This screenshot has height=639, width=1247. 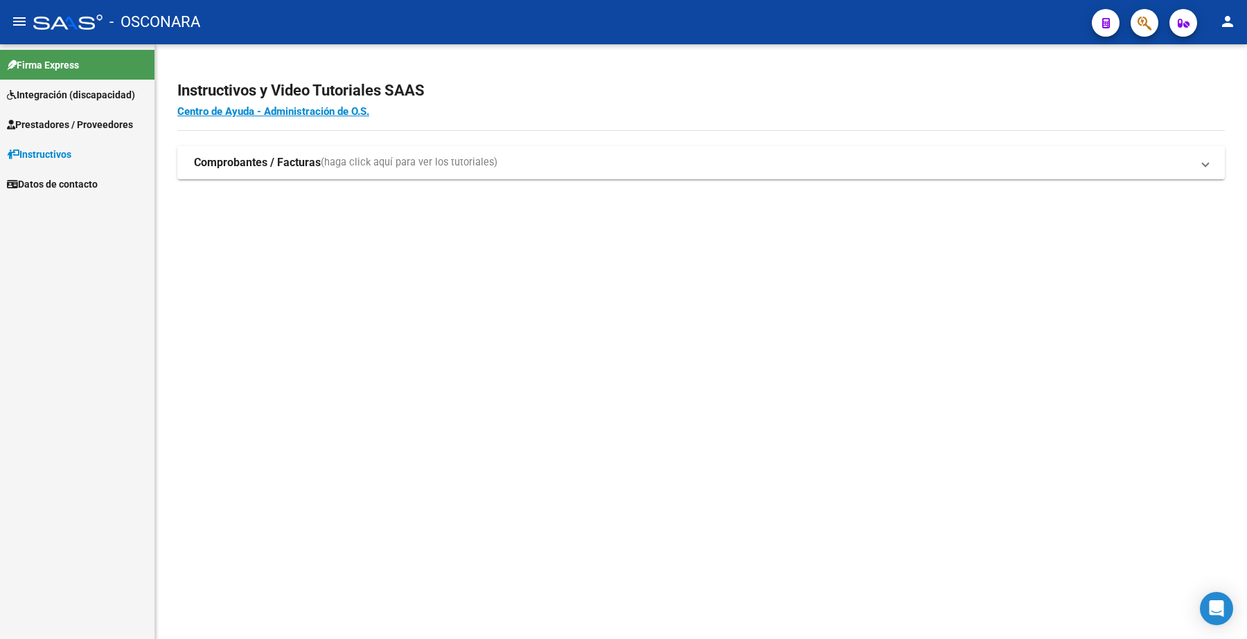 What do you see at coordinates (1227, 21) in the screenshot?
I see `mat-icon: person` at bounding box center [1227, 21].